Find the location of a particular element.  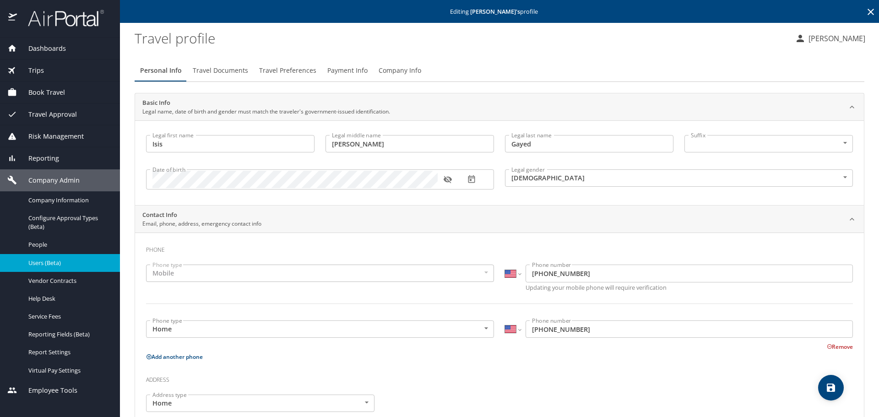

div: Profile is located at coordinates (500, 71).